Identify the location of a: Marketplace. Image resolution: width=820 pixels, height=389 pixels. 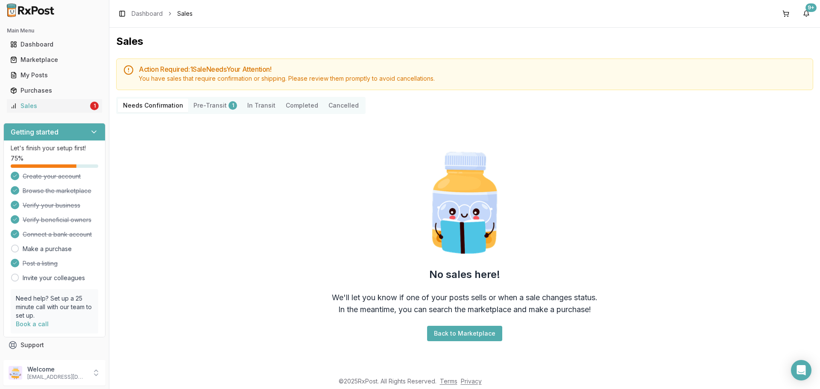
(54, 60).